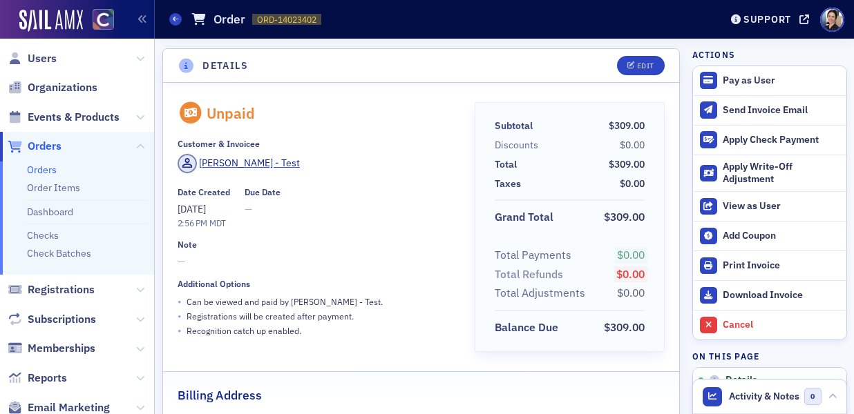  What do you see at coordinates (50, 212) in the screenshot?
I see `a: Dashboard` at bounding box center [50, 212].